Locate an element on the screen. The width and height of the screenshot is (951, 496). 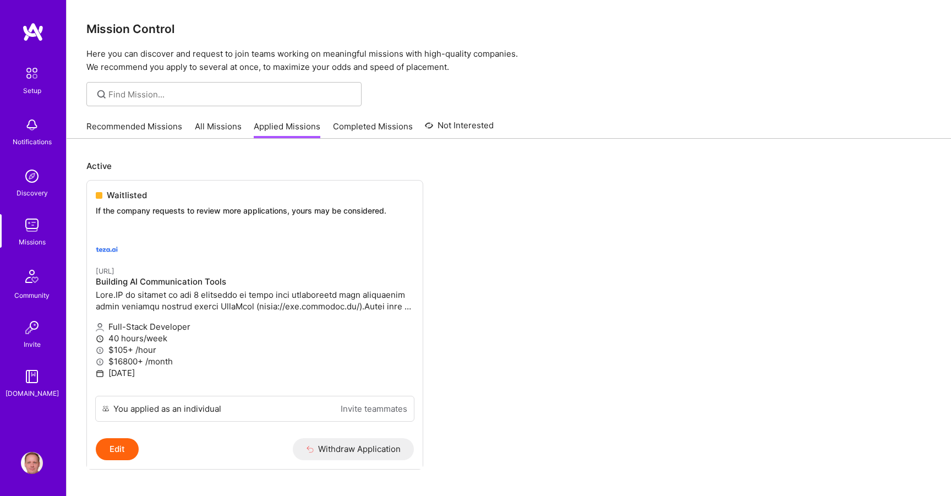
button: Withdraw Application is located at coordinates (353, 449).